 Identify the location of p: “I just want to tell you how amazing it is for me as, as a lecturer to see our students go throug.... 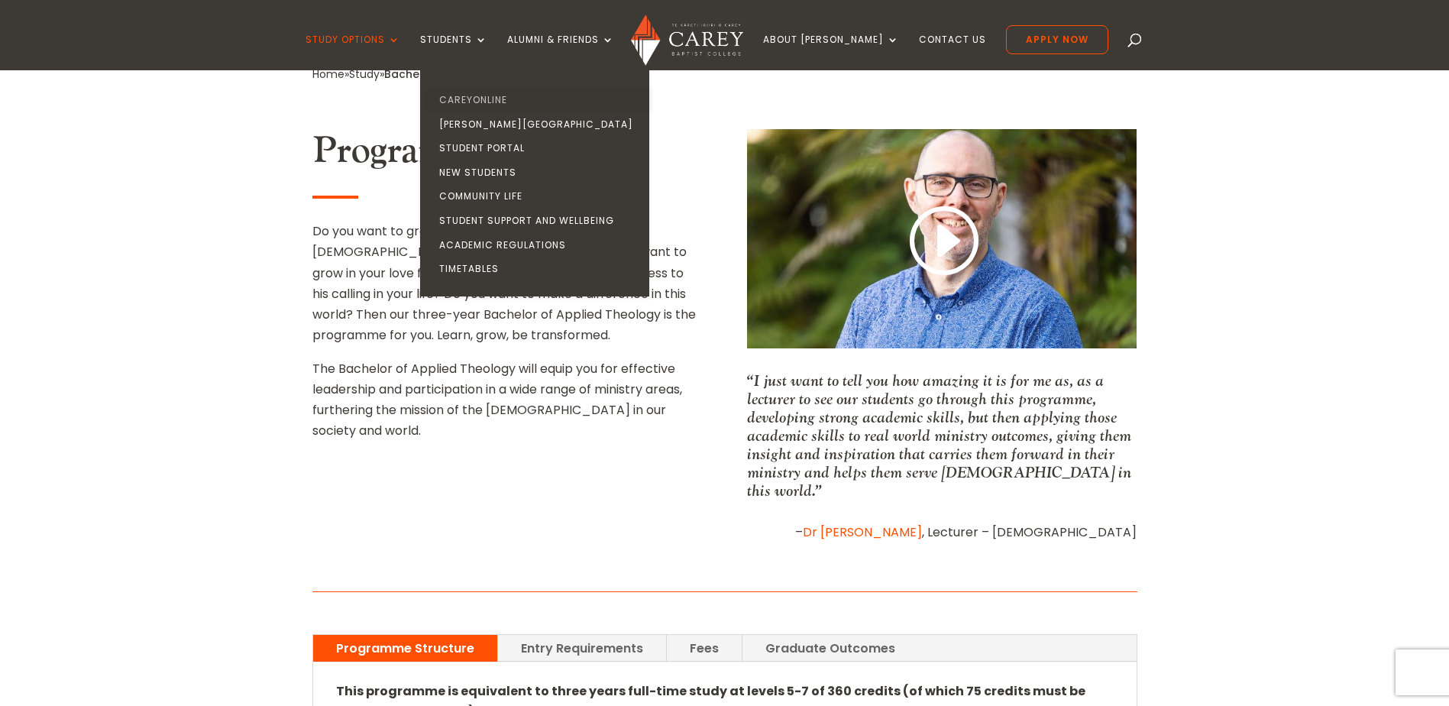
(942, 435).